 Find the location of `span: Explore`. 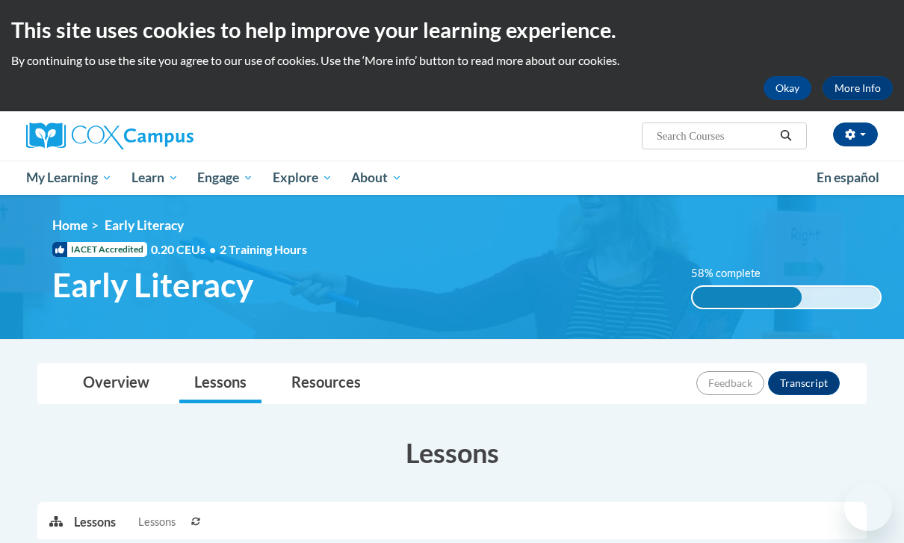

span: Explore is located at coordinates (302, 178).